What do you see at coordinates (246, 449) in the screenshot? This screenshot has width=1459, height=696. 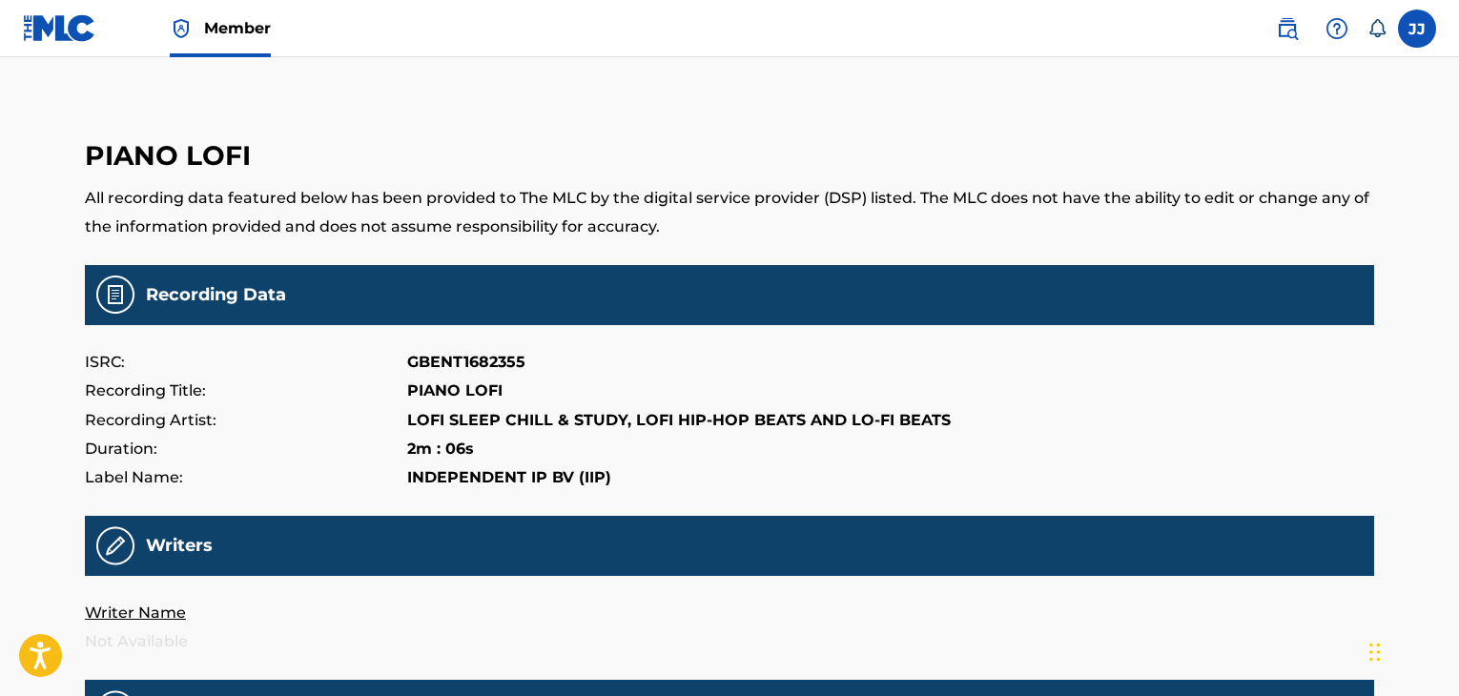 I see `p: Duration:` at bounding box center [246, 449].